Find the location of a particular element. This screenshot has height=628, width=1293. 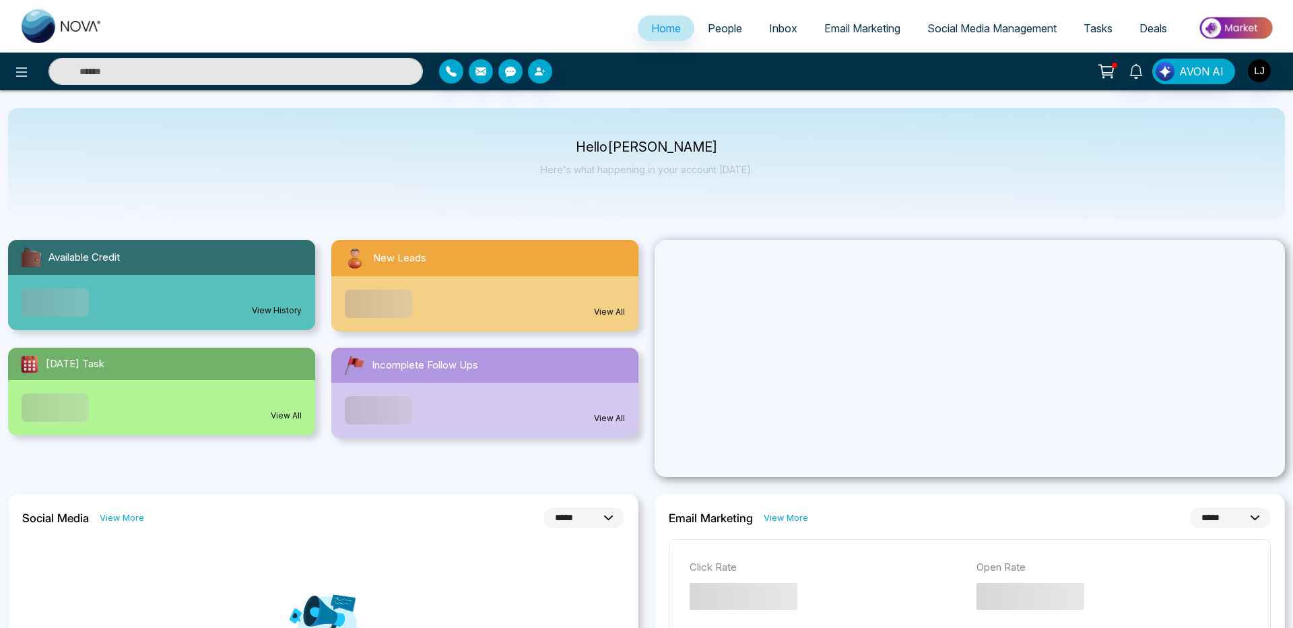

a: Tasks is located at coordinates (1098, 28).